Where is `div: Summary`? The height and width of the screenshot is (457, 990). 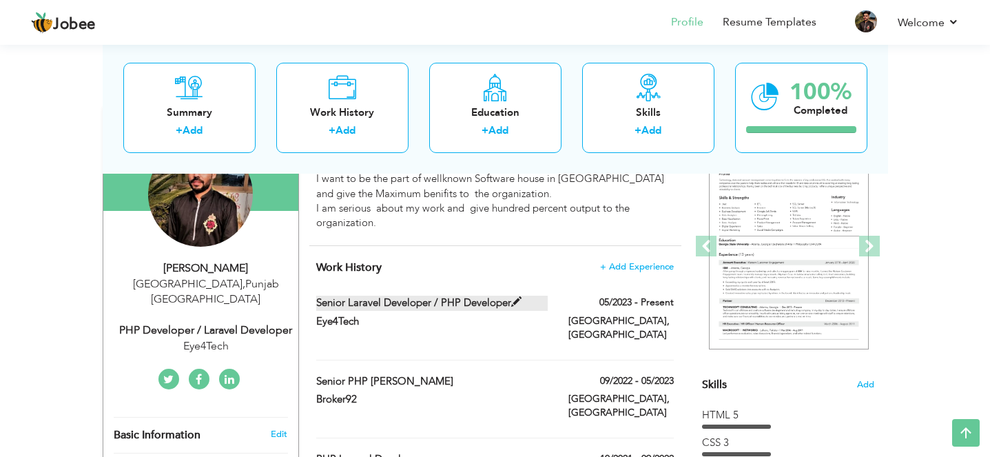 div: Summary is located at coordinates (190, 112).